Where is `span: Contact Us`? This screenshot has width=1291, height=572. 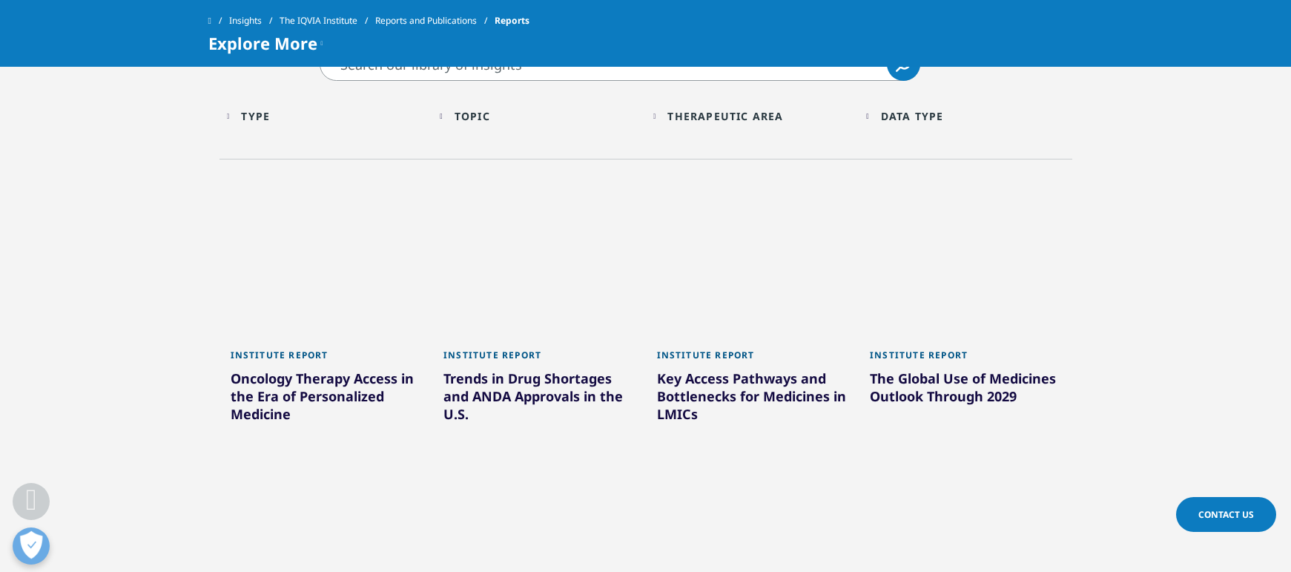 span: Contact Us is located at coordinates (1226, 514).